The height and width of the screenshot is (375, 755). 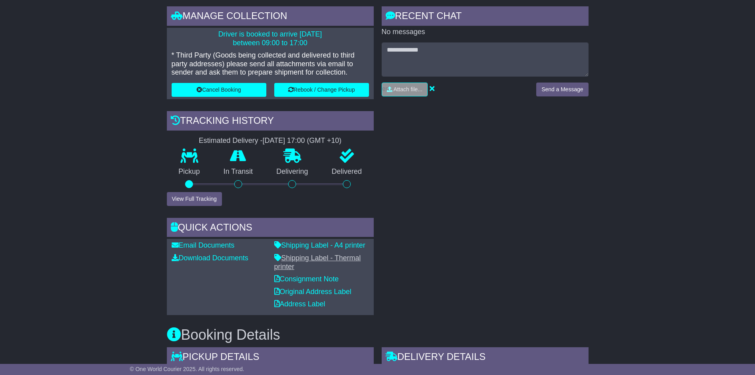 What do you see at coordinates (485, 17) in the screenshot?
I see `div: RECENT CHAT` at bounding box center [485, 17].